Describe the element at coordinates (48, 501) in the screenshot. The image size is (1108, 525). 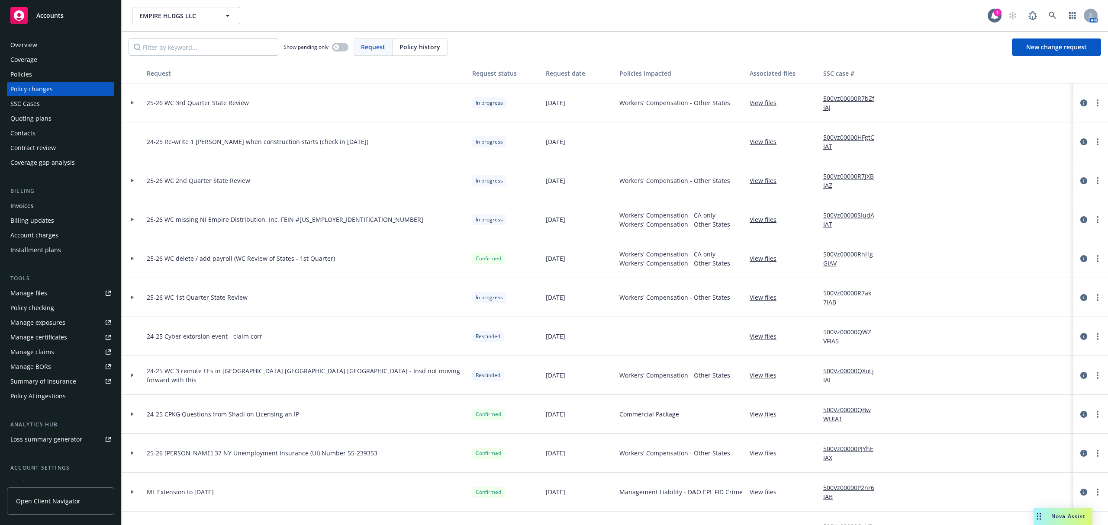
I see `span: Open Client Navigator` at that location.